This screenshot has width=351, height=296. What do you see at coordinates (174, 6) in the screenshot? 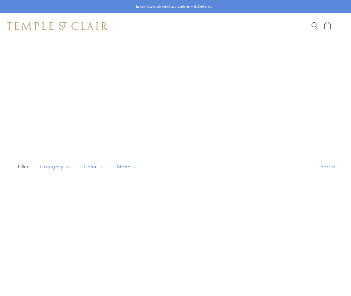
I see `p: Enjoy Complimentary Delivery & Returns` at bounding box center [174, 6].